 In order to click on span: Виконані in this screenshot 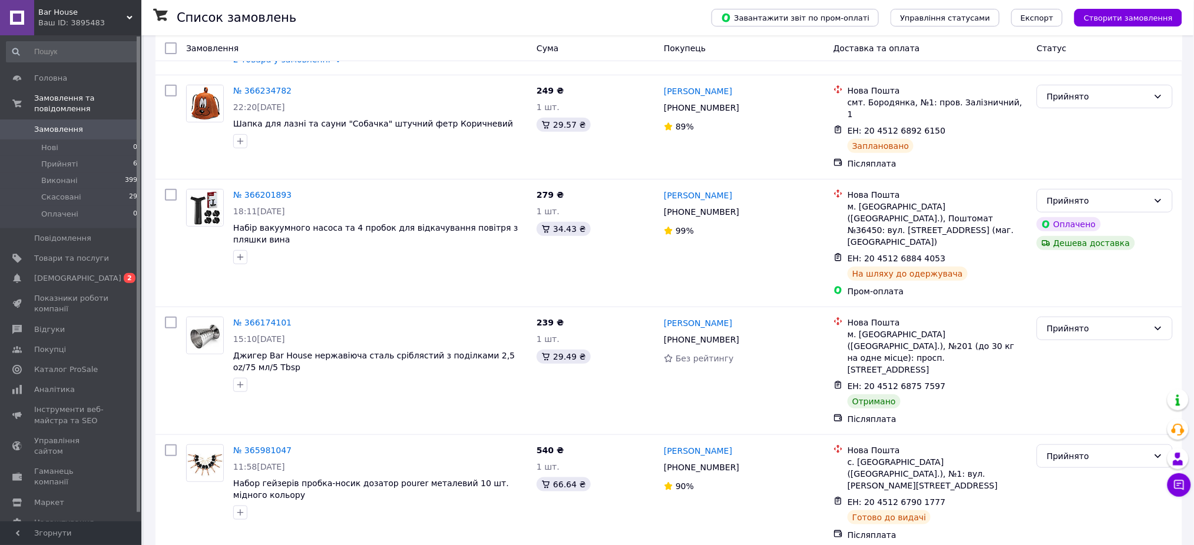, I will do `click(59, 181)`.